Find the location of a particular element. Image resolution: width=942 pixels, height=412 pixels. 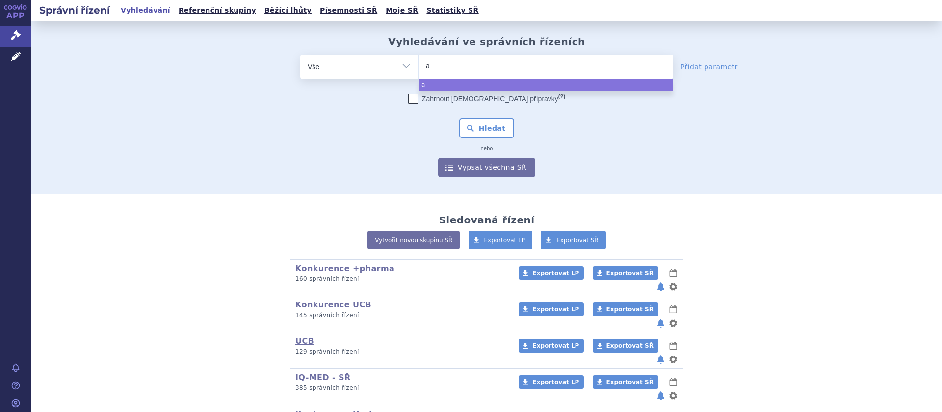

a: Běžící lhůty is located at coordinates (288, 10).